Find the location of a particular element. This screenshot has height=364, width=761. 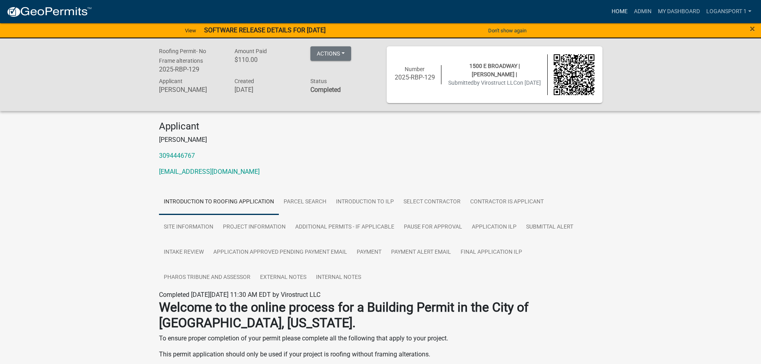

a: Application ILP is located at coordinates (494, 227).